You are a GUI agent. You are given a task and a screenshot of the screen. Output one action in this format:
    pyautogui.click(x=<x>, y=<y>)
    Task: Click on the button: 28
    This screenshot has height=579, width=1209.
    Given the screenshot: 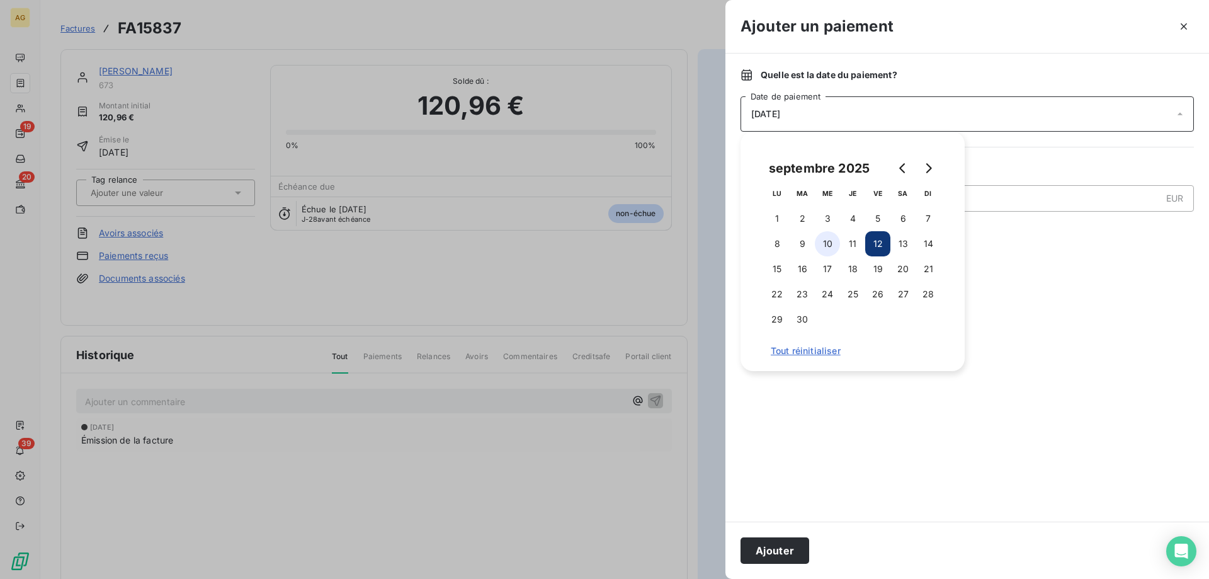 What is the action you would take?
    pyautogui.click(x=928, y=294)
    